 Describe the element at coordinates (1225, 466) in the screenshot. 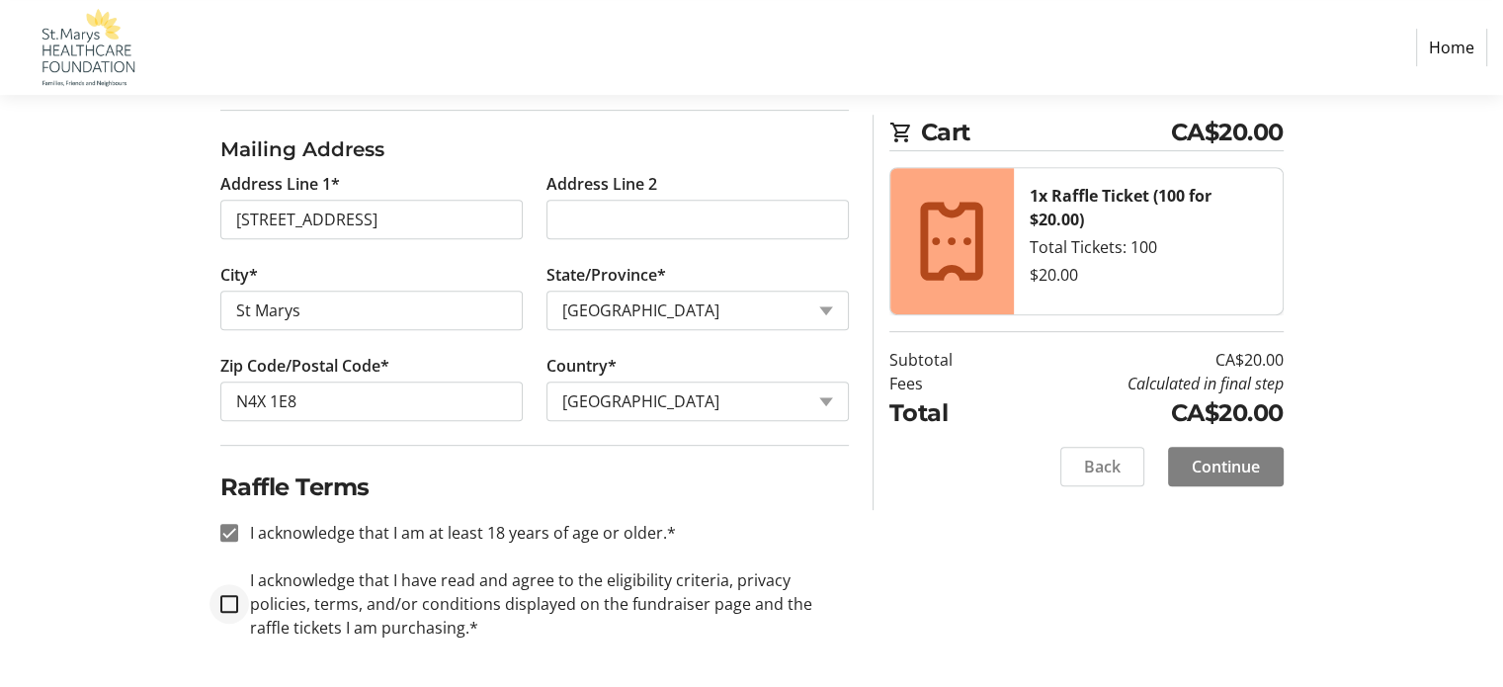

I see `span: Continue` at that location.